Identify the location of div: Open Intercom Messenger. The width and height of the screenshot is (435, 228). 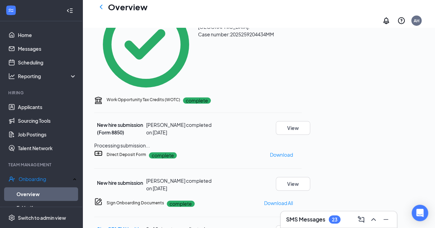
(419, 213).